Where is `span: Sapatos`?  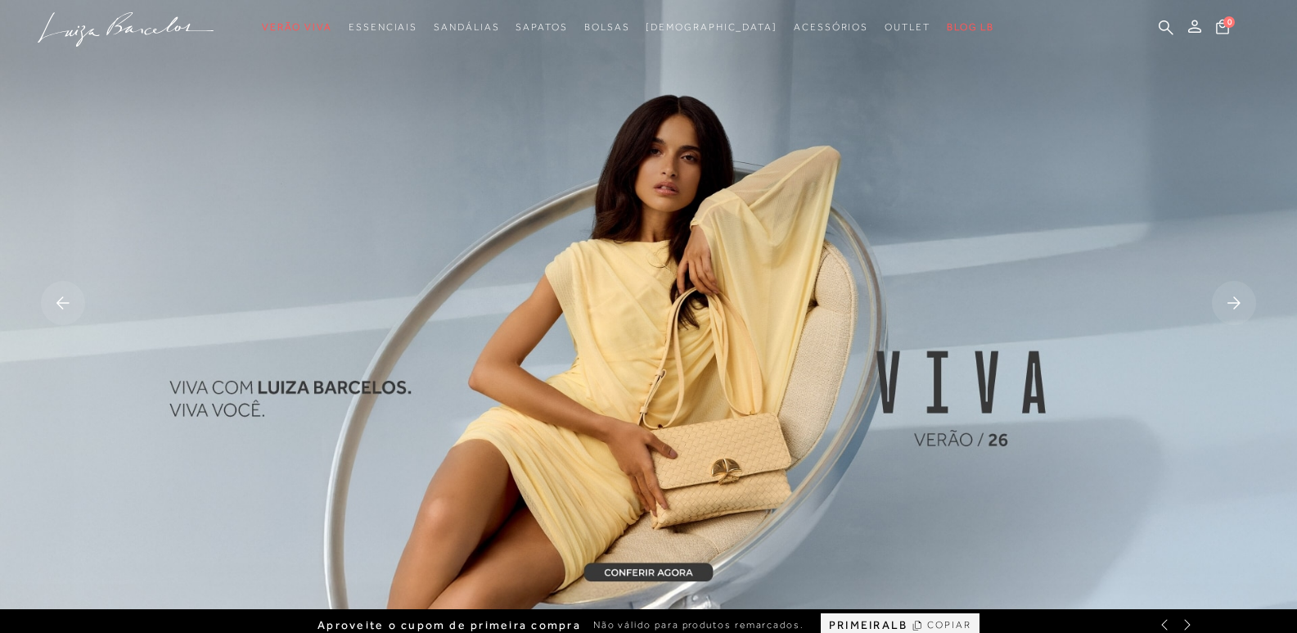
span: Sapatos is located at coordinates (541, 27).